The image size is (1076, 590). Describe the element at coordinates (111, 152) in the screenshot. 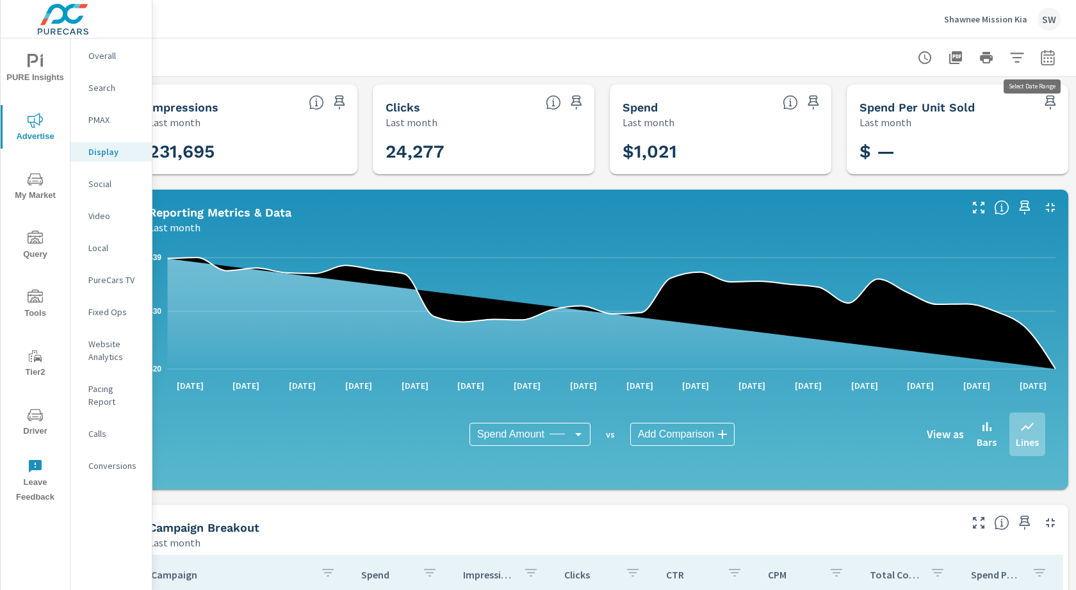

I see `div: Display` at that location.